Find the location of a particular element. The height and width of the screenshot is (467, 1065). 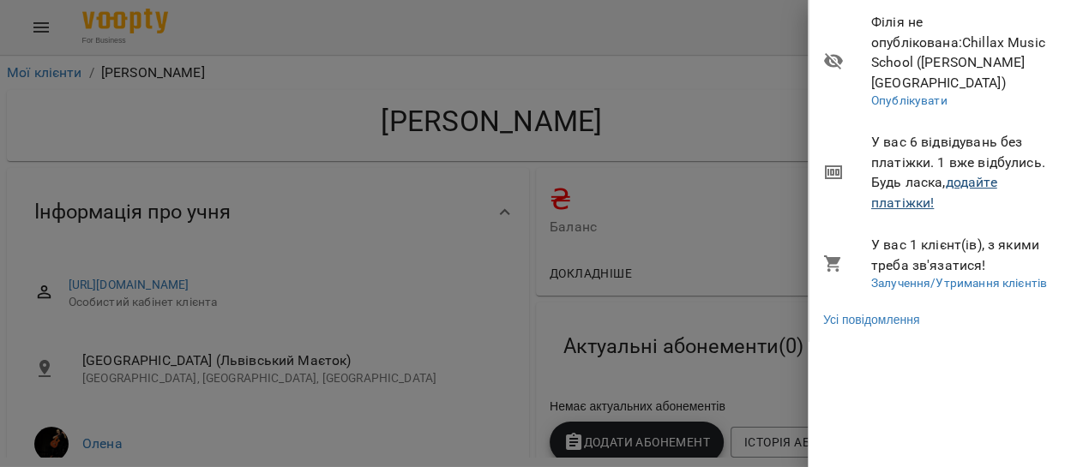

a: додайте платіжки! is located at coordinates (934, 192).